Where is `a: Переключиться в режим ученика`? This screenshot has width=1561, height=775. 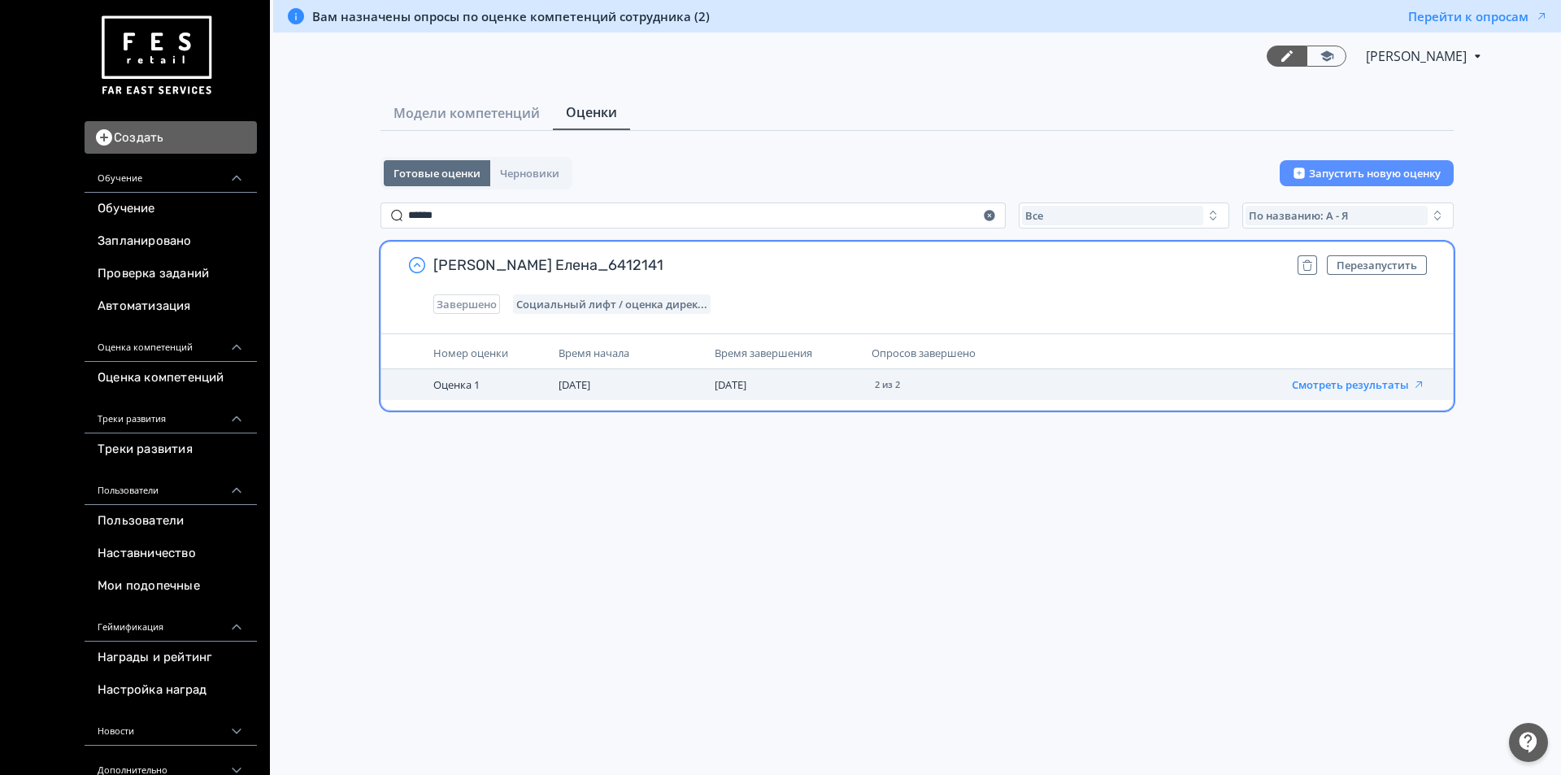 a: Переключиться в режим ученика is located at coordinates (1326, 56).